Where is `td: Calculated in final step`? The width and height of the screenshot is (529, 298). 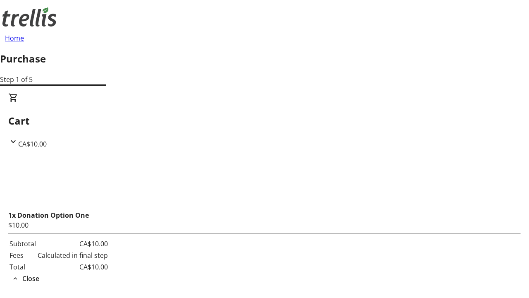 td: Calculated in final step is located at coordinates (73, 255).